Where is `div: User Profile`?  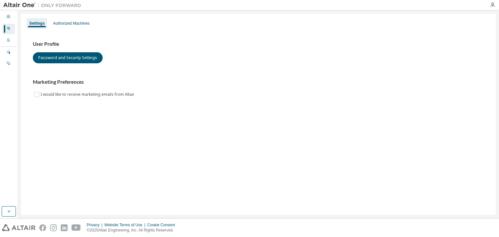
div: User Profile is located at coordinates (9, 29).